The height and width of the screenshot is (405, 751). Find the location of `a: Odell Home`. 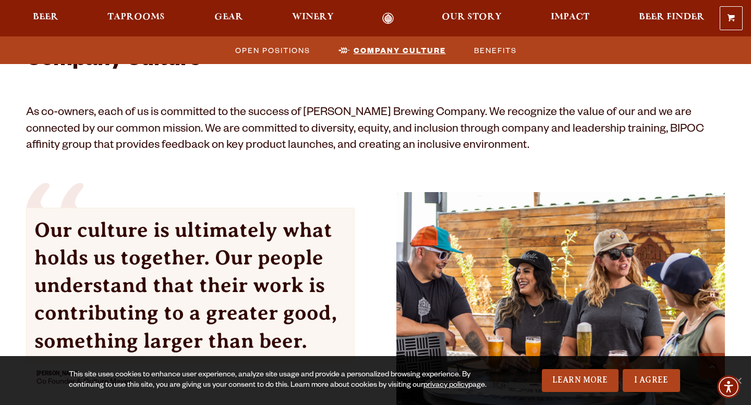

a: Odell Home is located at coordinates (388, 18).